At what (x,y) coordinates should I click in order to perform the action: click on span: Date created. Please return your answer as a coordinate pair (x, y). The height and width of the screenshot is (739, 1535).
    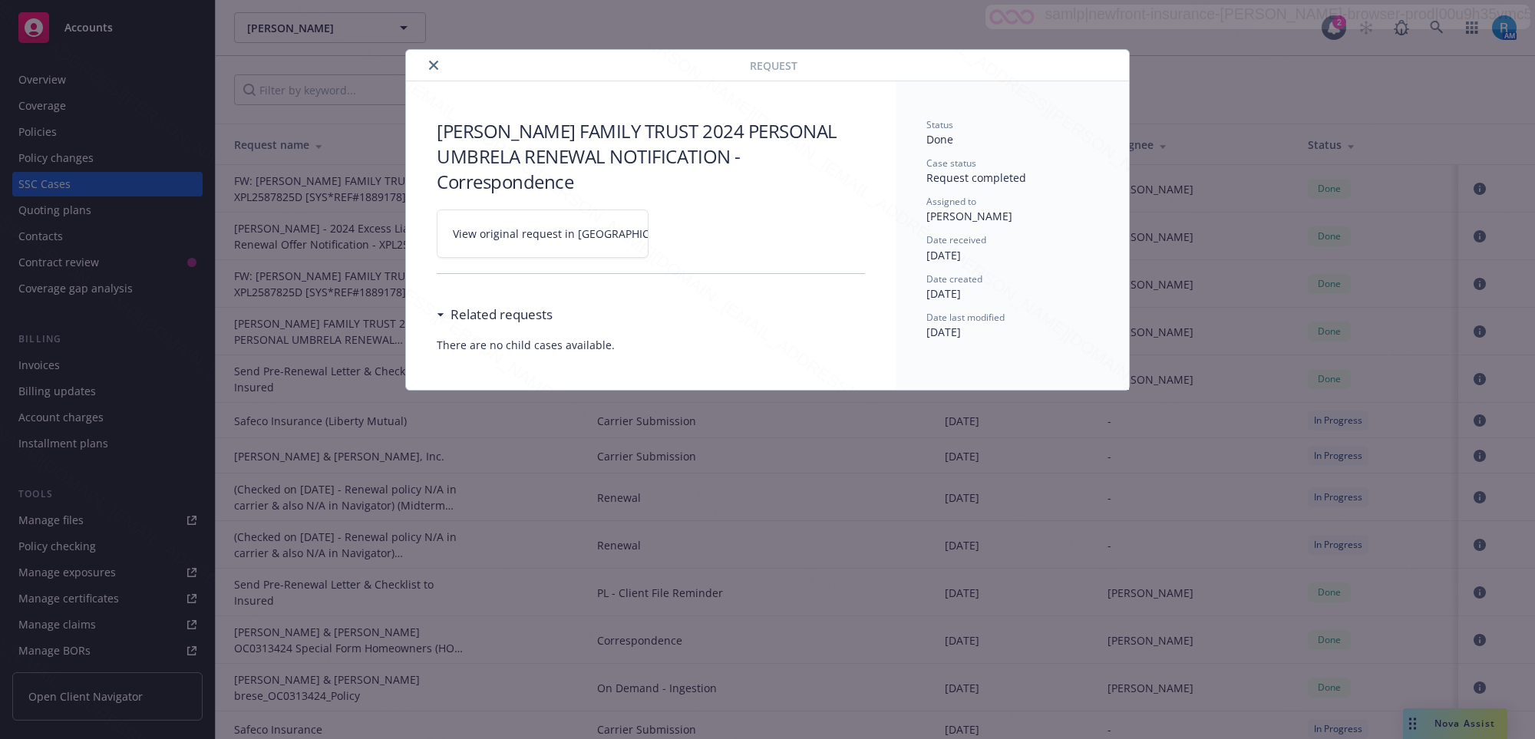
    Looking at the image, I should click on (954, 279).